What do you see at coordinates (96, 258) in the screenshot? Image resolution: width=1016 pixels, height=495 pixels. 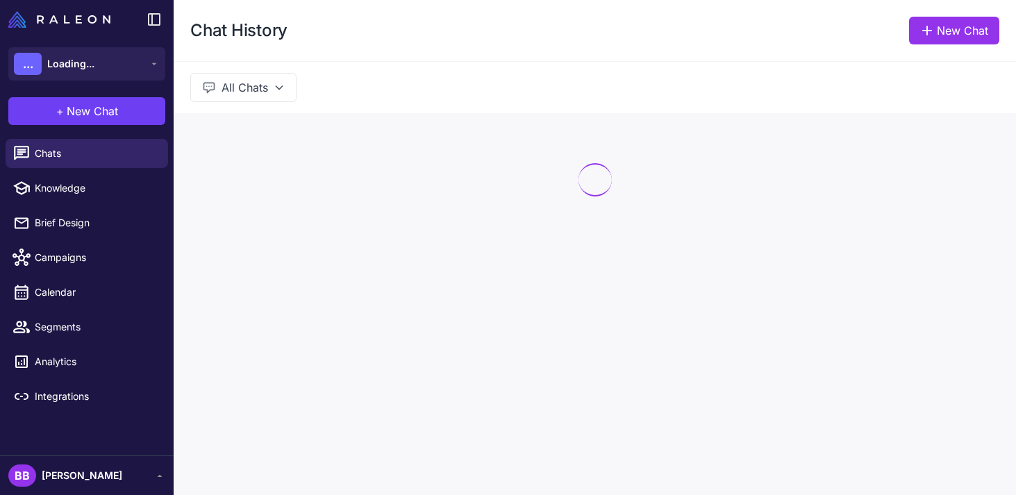 I see `span: Campaigns` at bounding box center [96, 258].